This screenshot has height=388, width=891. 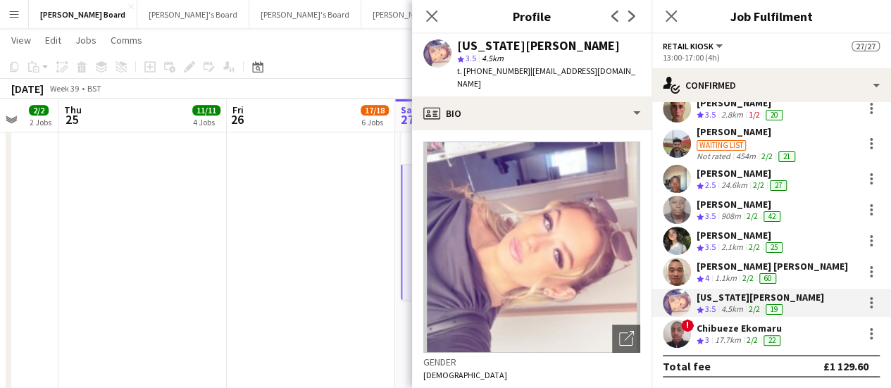 What do you see at coordinates (732, 115) in the screenshot?
I see `div: 2.8km` at bounding box center [732, 115].